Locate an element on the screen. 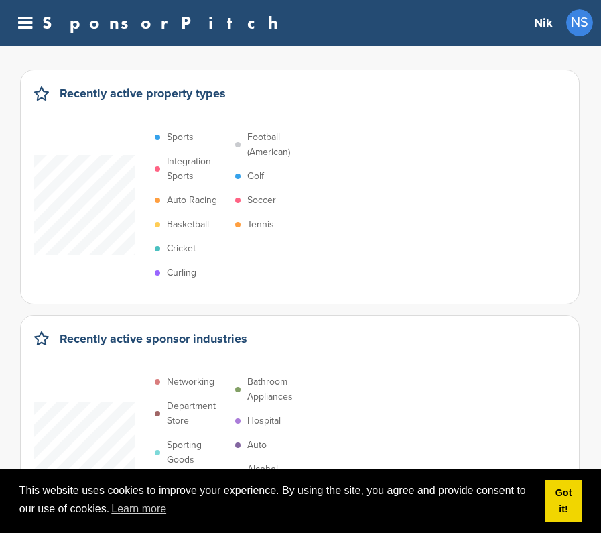  h2: Recently active property types is located at coordinates (143, 93).